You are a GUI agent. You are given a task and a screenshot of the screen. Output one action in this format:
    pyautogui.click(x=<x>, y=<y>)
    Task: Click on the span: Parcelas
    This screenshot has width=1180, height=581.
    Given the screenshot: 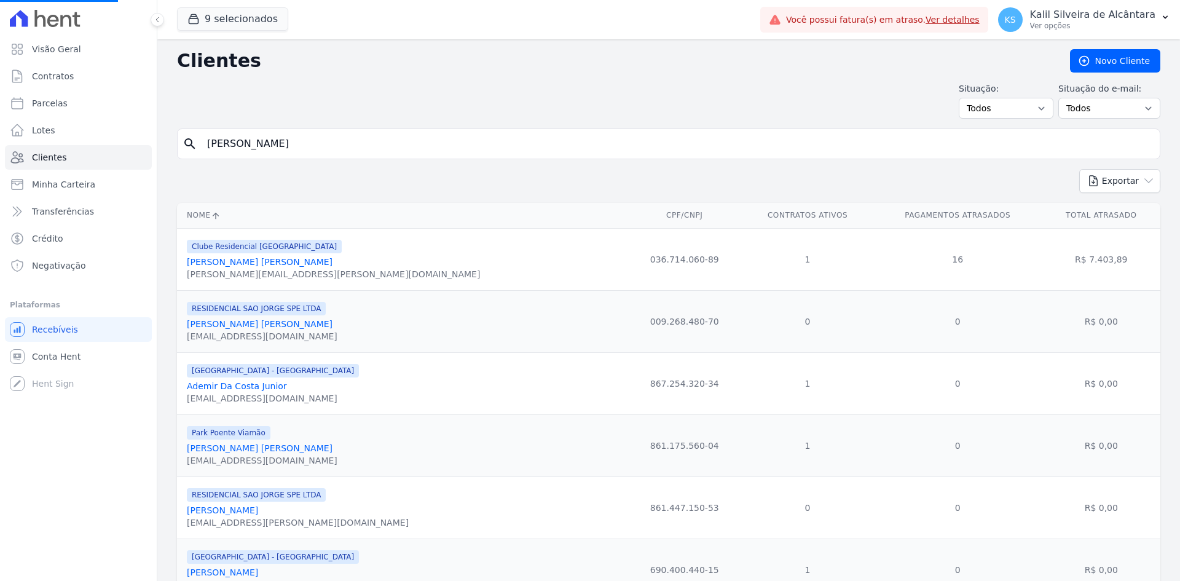 What is the action you would take?
    pyautogui.click(x=50, y=103)
    